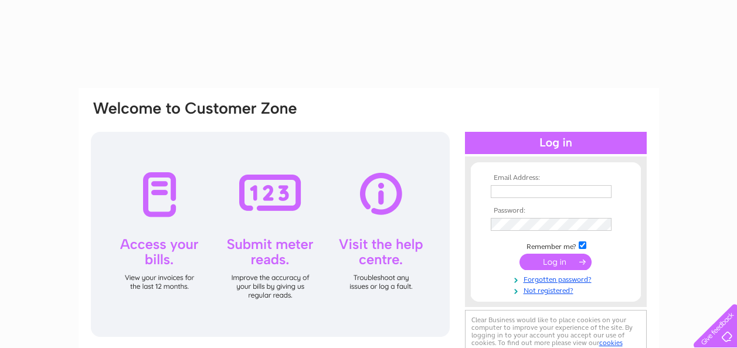  What do you see at coordinates (556, 246) in the screenshot?
I see `td: Remember me?` at bounding box center [556, 246].